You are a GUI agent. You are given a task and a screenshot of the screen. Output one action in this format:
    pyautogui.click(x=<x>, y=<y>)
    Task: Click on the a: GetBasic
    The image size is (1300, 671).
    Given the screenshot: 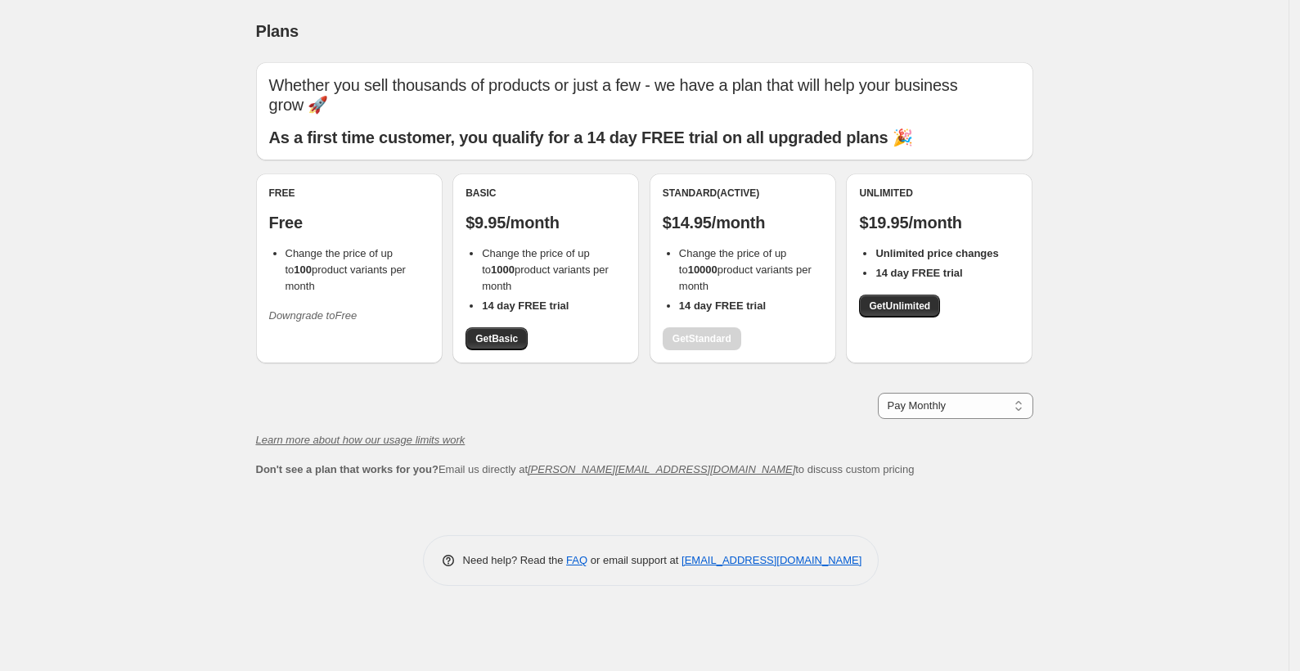 What is the action you would take?
    pyautogui.click(x=497, y=339)
    